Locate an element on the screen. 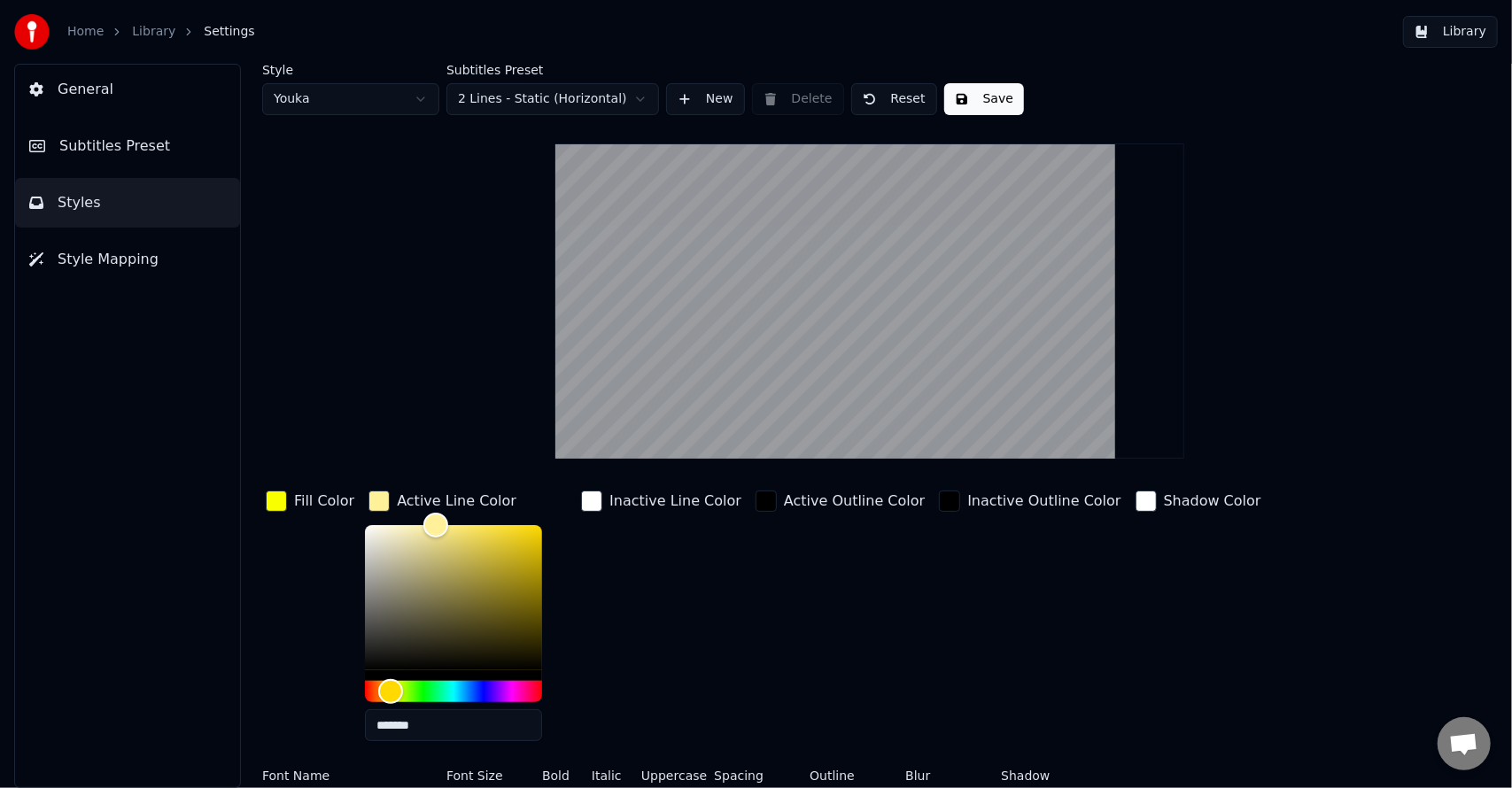  button: Style Mapping is located at coordinates (127, 259).